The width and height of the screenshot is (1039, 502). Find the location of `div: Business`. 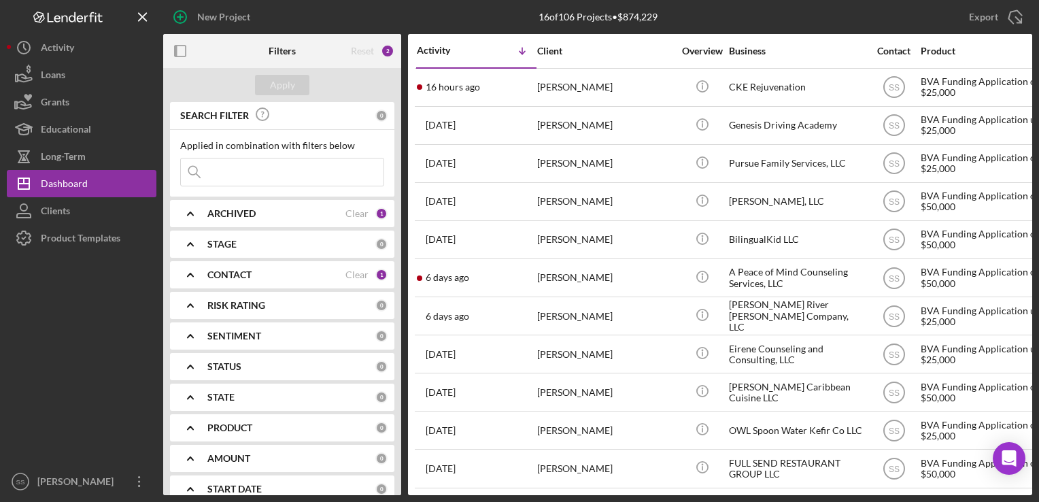

div: Business is located at coordinates (797, 51).